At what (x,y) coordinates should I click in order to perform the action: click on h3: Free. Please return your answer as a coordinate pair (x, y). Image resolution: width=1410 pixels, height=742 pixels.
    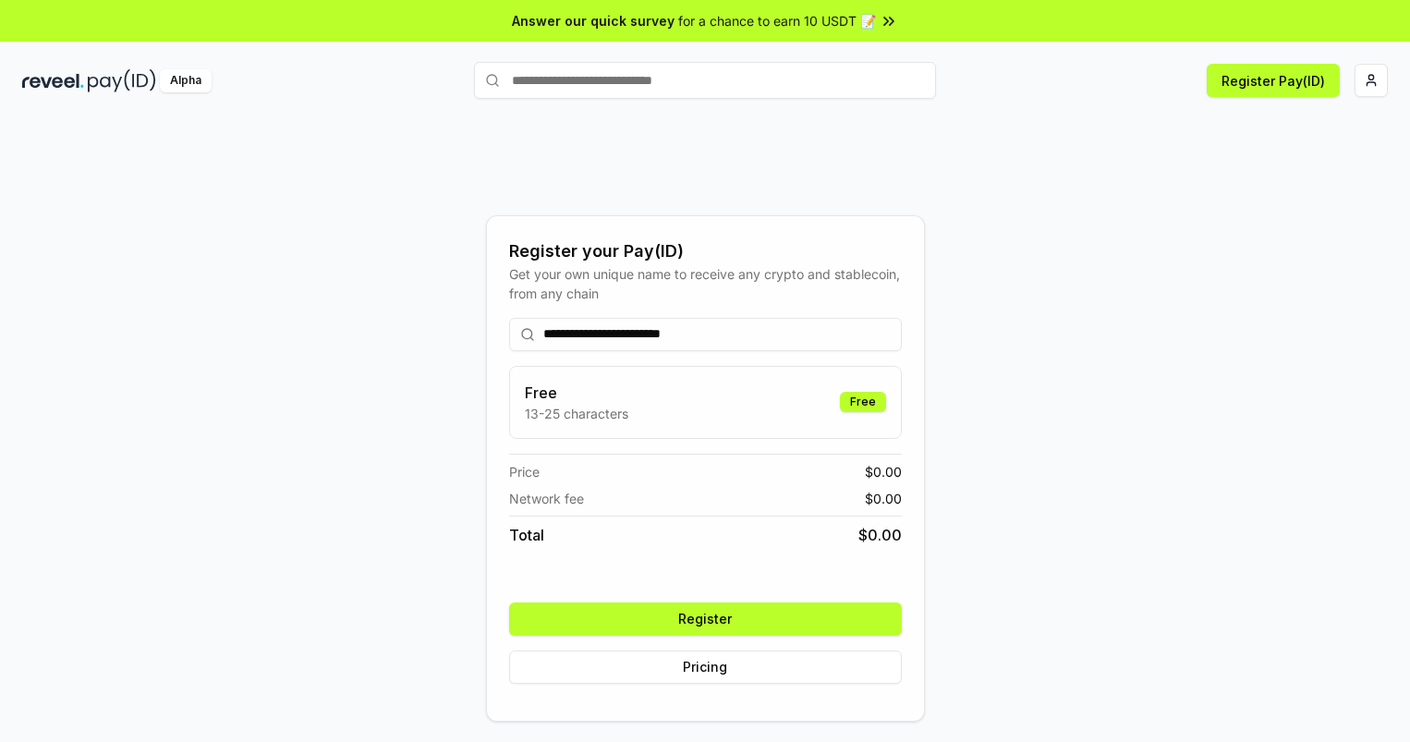
    Looking at the image, I should click on (577, 393).